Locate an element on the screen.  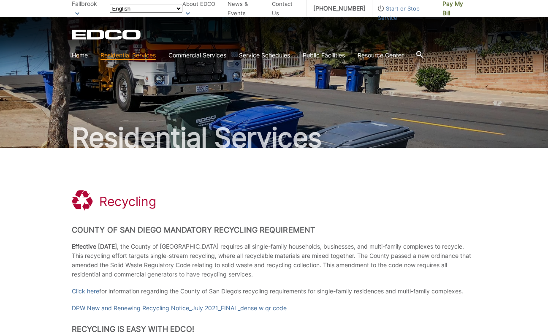
a: Resource Center is located at coordinates (380, 55).